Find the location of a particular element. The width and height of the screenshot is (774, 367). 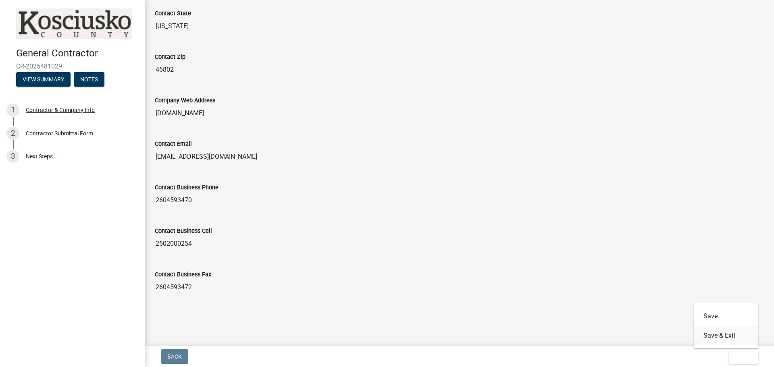

label: Contact Email is located at coordinates (173, 144).